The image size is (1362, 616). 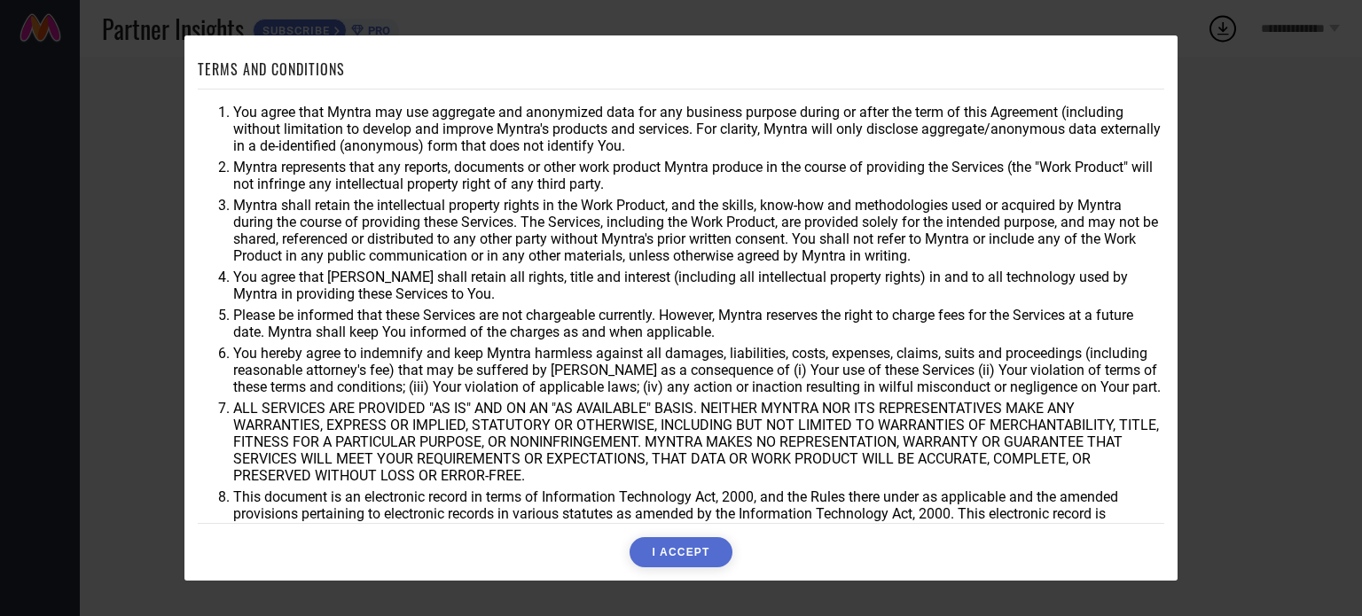 I want to click on li: Please be informed that these Services are not chargeable currently. However, Myntra reserves the..., so click(x=699, y=324).